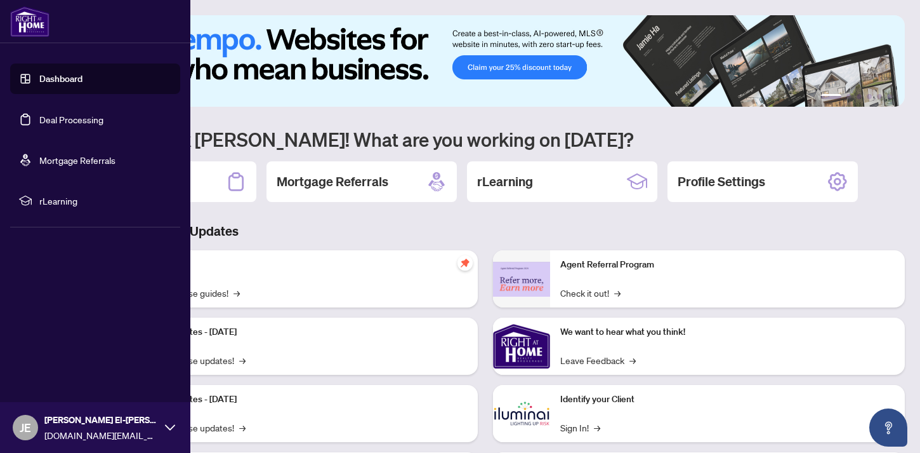 The image size is (920, 453). Describe the element at coordinates (522, 413) in the screenshot. I see `img: Identify your Client` at that location.